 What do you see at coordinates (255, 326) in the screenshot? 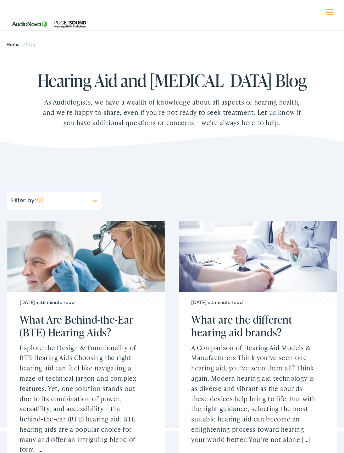
I see `h2: What are the different hearing aid brands?` at bounding box center [255, 326].